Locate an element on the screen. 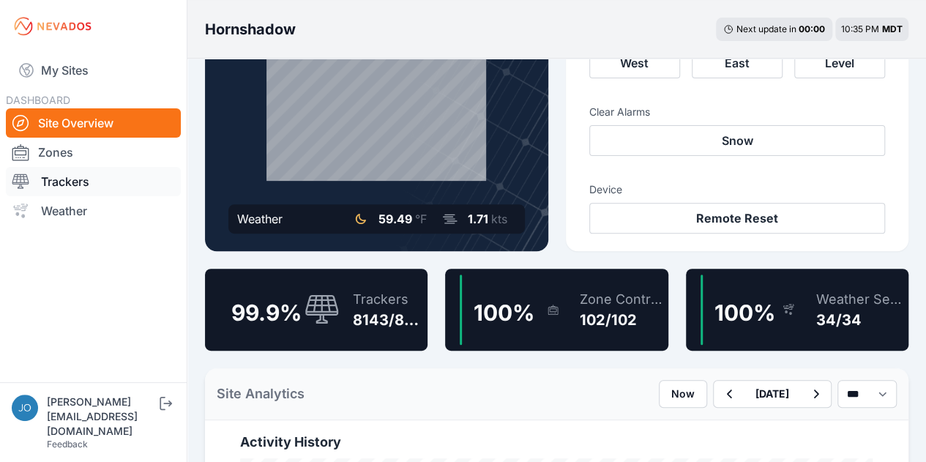 This screenshot has width=926, height=462. div: 34/34 is located at coordinates (858, 320).